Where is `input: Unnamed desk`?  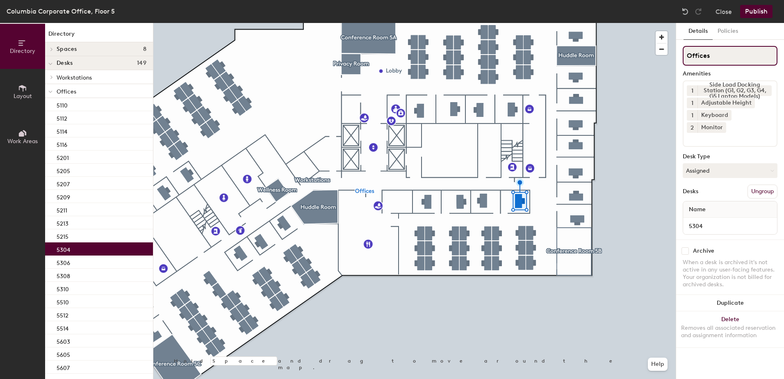
input: Unnamed desk is located at coordinates (730, 226).